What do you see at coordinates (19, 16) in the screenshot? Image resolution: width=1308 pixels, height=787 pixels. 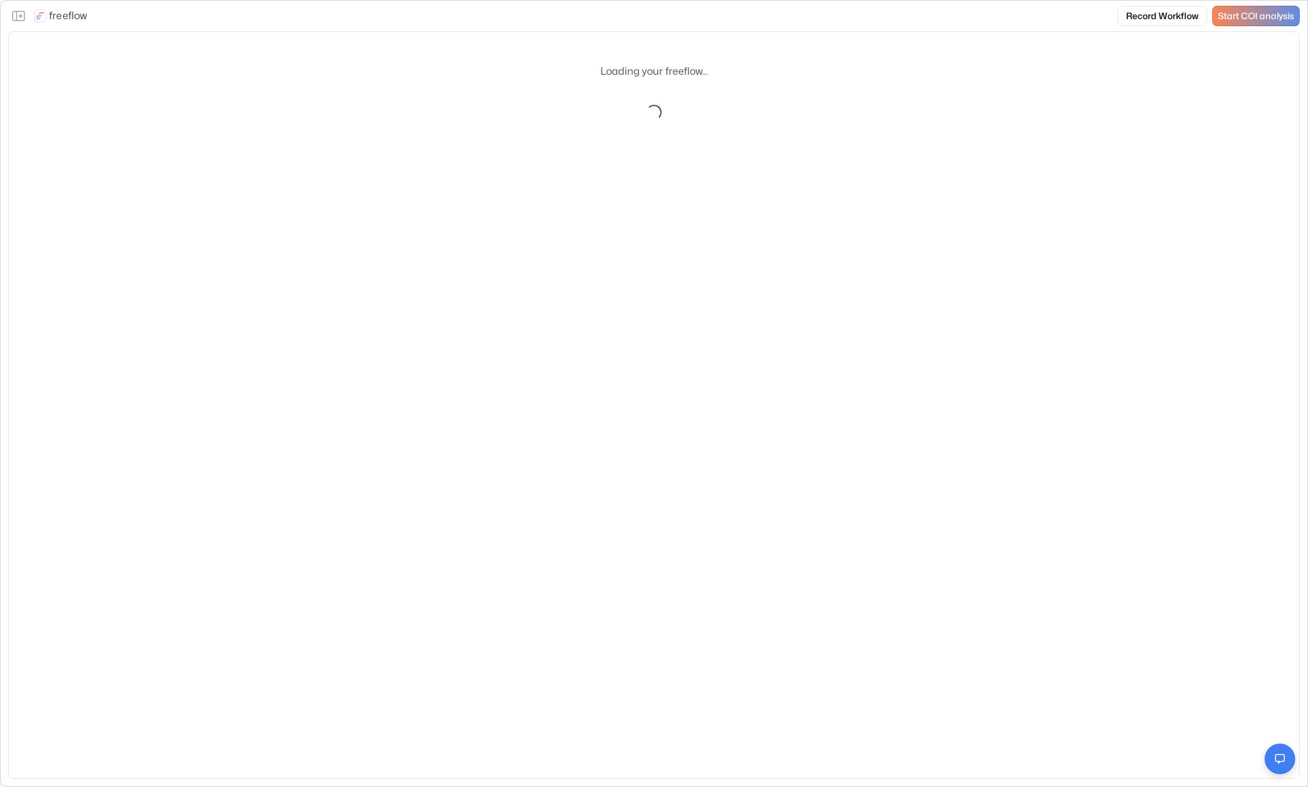 I see `button: Close the sidebar` at bounding box center [19, 16].